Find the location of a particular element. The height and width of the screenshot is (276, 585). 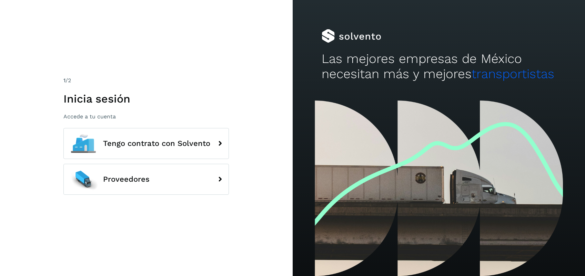

button: Proveedores is located at coordinates (146, 180).